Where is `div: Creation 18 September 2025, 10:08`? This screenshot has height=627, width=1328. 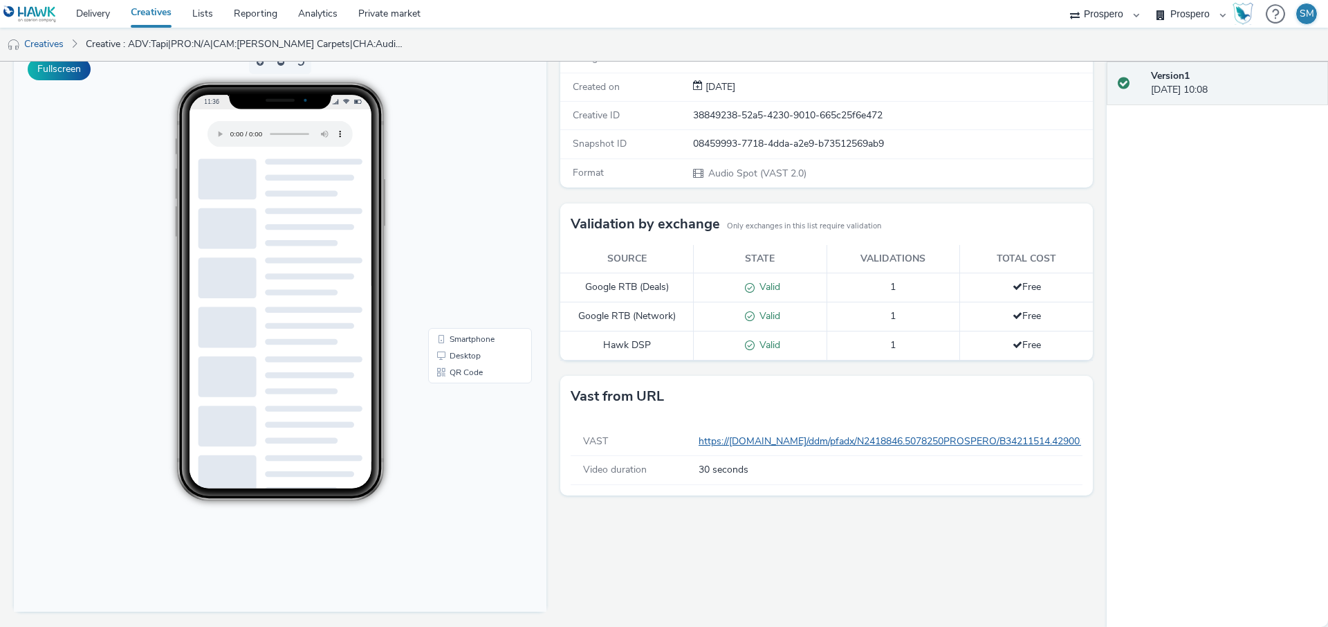 div: Creation 18 September 2025, 10:08 is located at coordinates (719, 87).